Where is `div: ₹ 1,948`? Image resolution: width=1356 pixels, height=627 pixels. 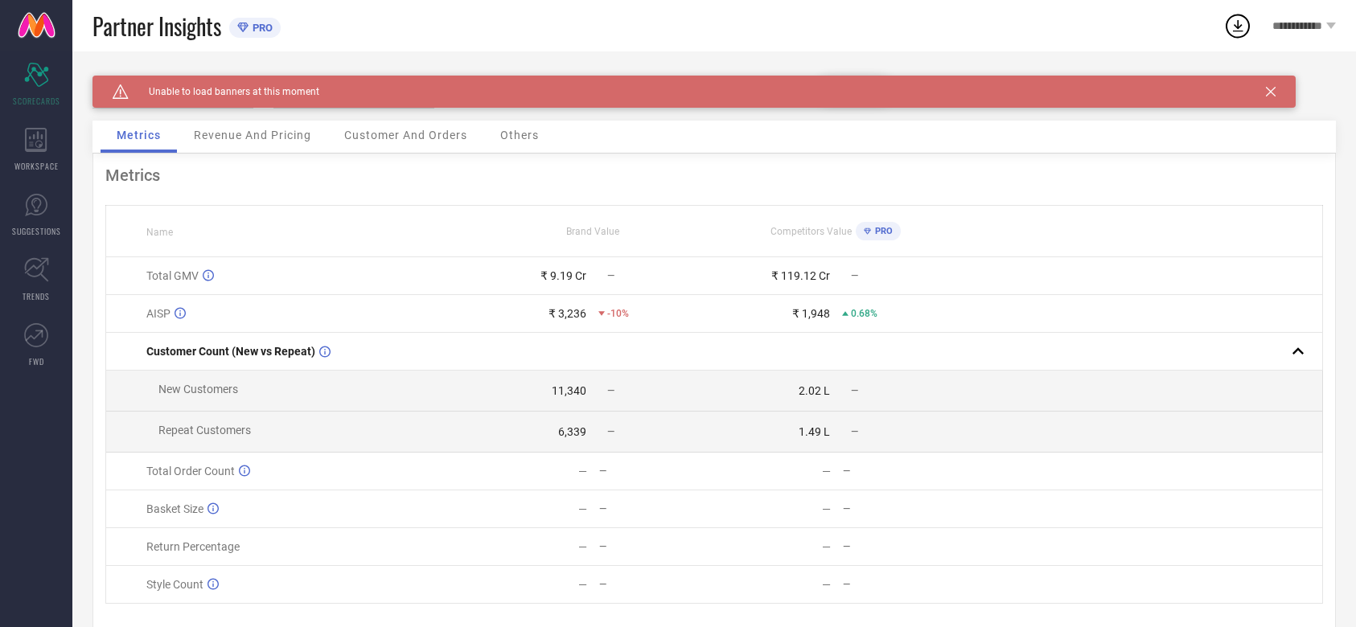 div: ₹ 1,948 is located at coordinates (811, 314).